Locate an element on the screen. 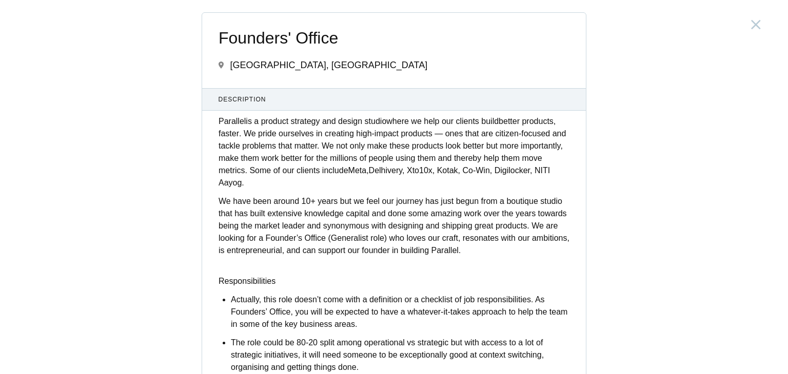 The height and width of the screenshot is (374, 788). span: Description is located at coordinates (394, 99).